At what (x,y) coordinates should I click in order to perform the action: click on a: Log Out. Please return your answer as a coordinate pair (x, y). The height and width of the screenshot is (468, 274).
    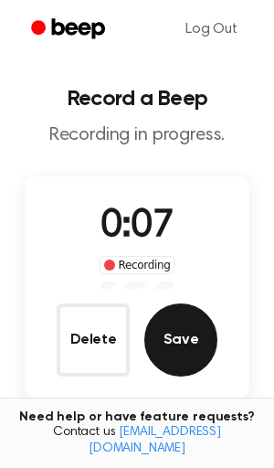
    Looking at the image, I should click on (211, 29).